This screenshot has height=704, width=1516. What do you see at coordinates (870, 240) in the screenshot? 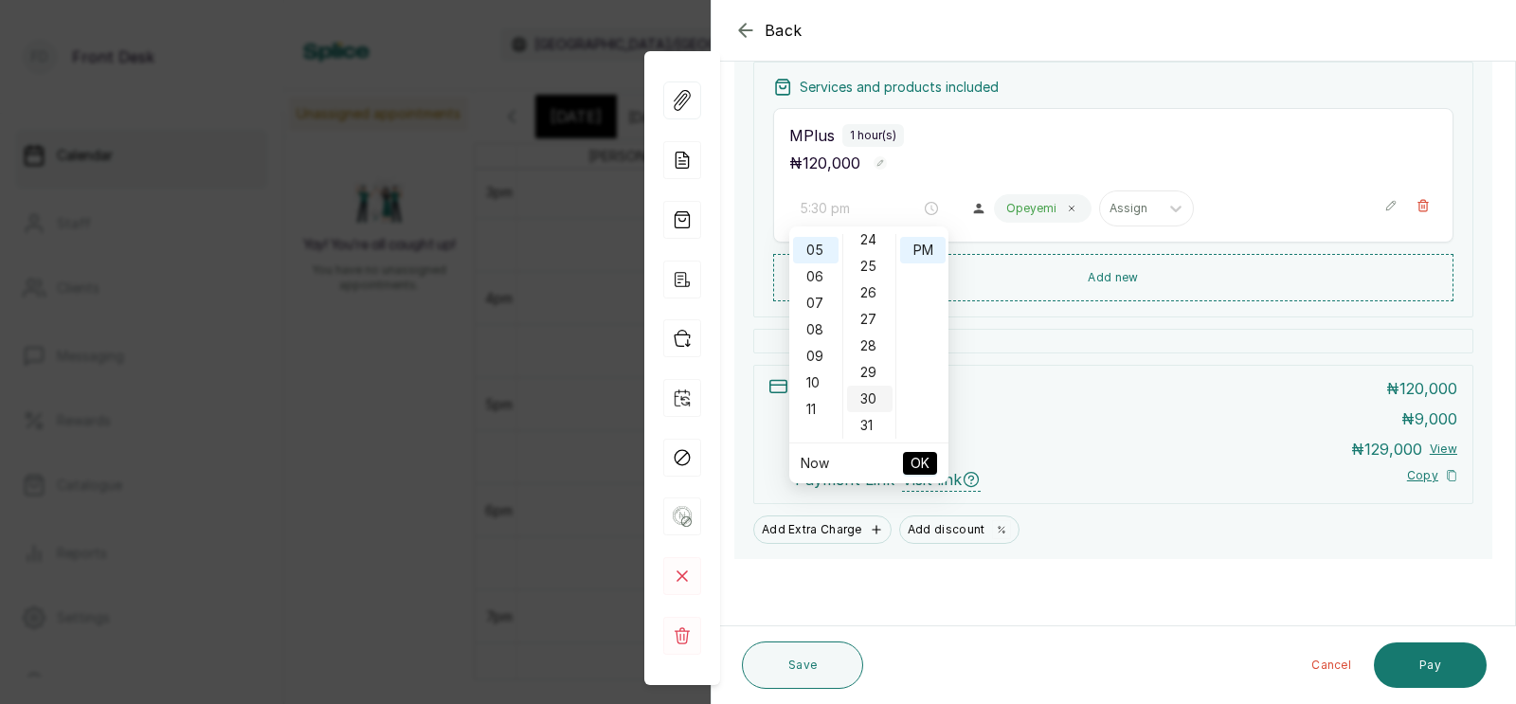
I see `div: 24` at bounding box center [870, 240].